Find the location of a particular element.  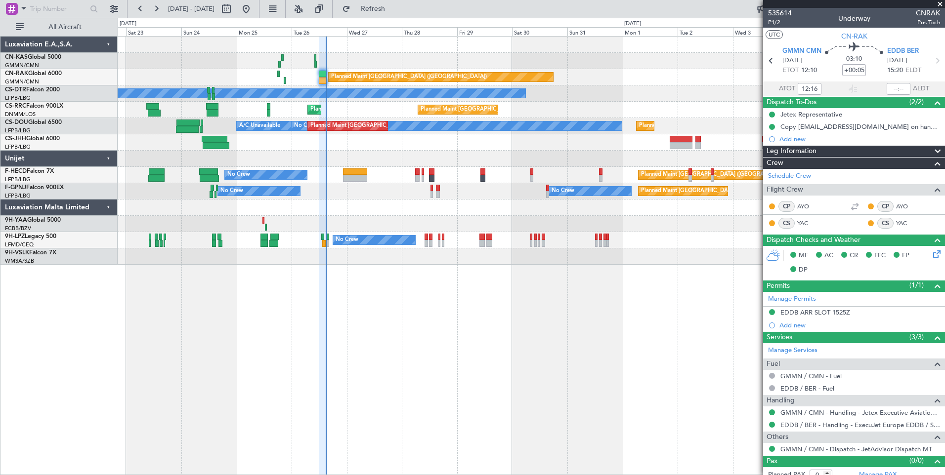

span: 9H-YAA is located at coordinates (16, 220).